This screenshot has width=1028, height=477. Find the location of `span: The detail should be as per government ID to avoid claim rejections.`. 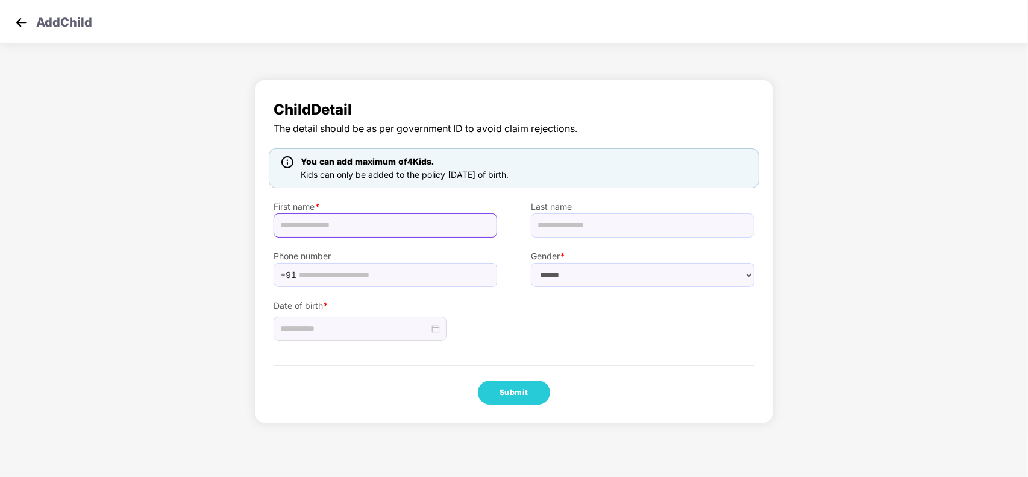

span: The detail should be as per government ID to avoid claim rejections. is located at coordinates (514, 128).